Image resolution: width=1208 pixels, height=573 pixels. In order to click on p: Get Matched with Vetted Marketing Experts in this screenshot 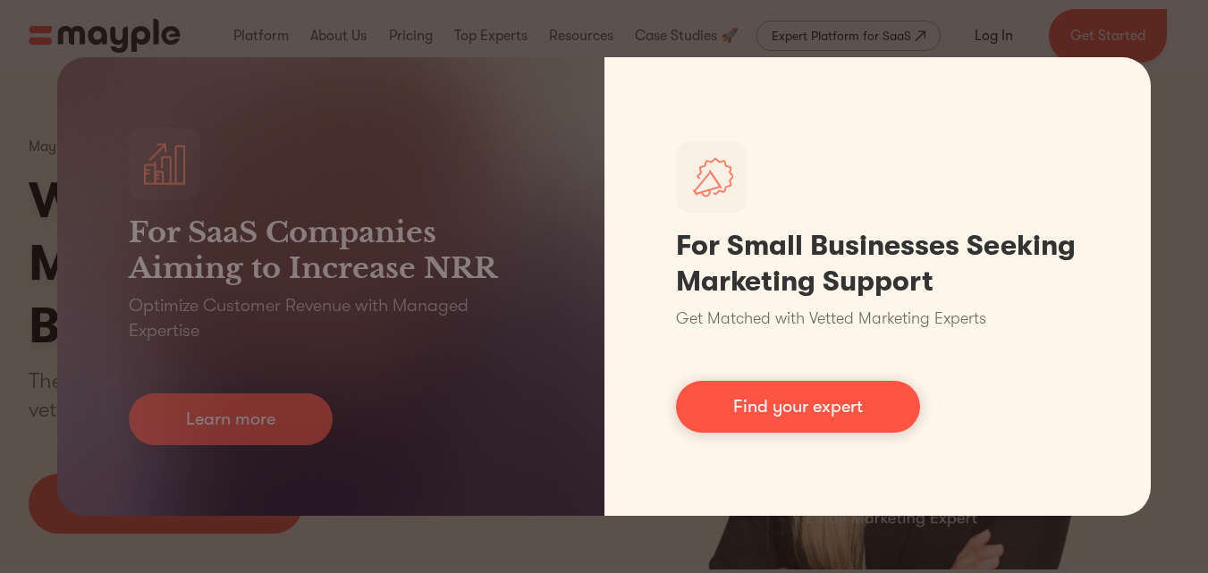, I will do `click(831, 318)`.